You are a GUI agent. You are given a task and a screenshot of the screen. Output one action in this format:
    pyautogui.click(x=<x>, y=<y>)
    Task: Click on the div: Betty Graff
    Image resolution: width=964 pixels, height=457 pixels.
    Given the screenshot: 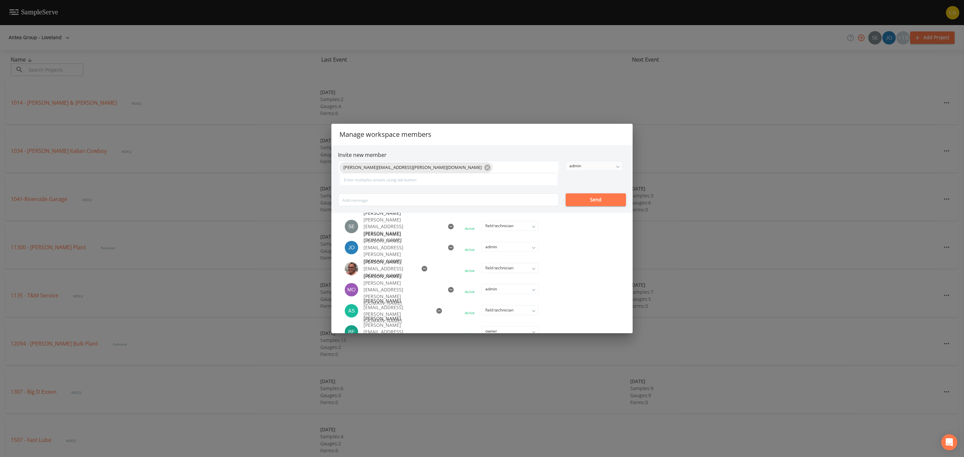 What is the action you would take?
    pyautogui.click(x=354, y=332)
    